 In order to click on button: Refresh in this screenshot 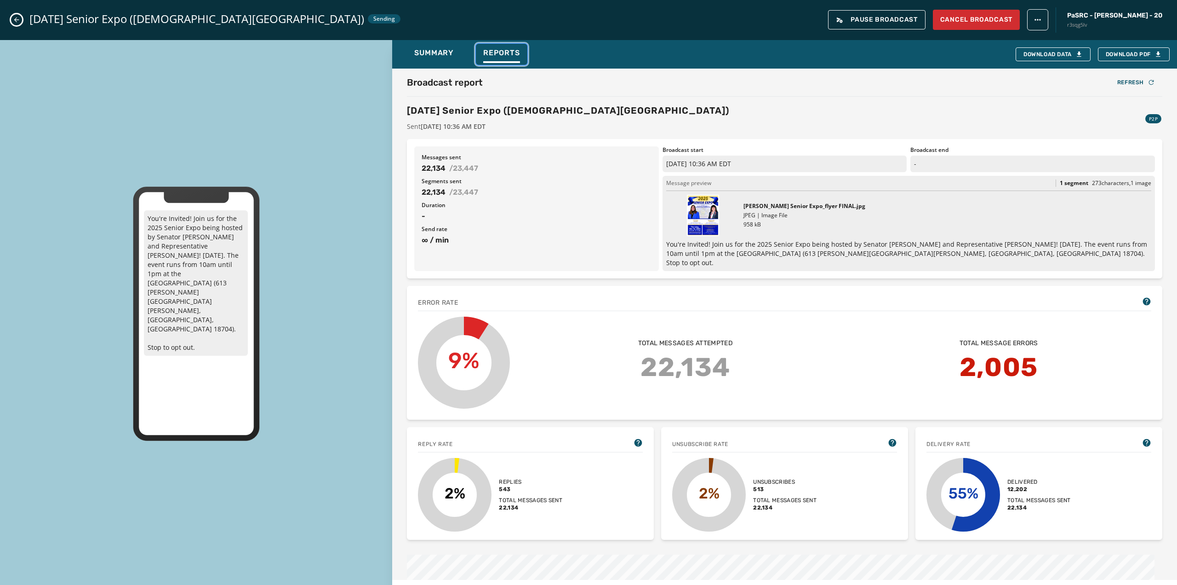, I will do `click(1136, 82)`.